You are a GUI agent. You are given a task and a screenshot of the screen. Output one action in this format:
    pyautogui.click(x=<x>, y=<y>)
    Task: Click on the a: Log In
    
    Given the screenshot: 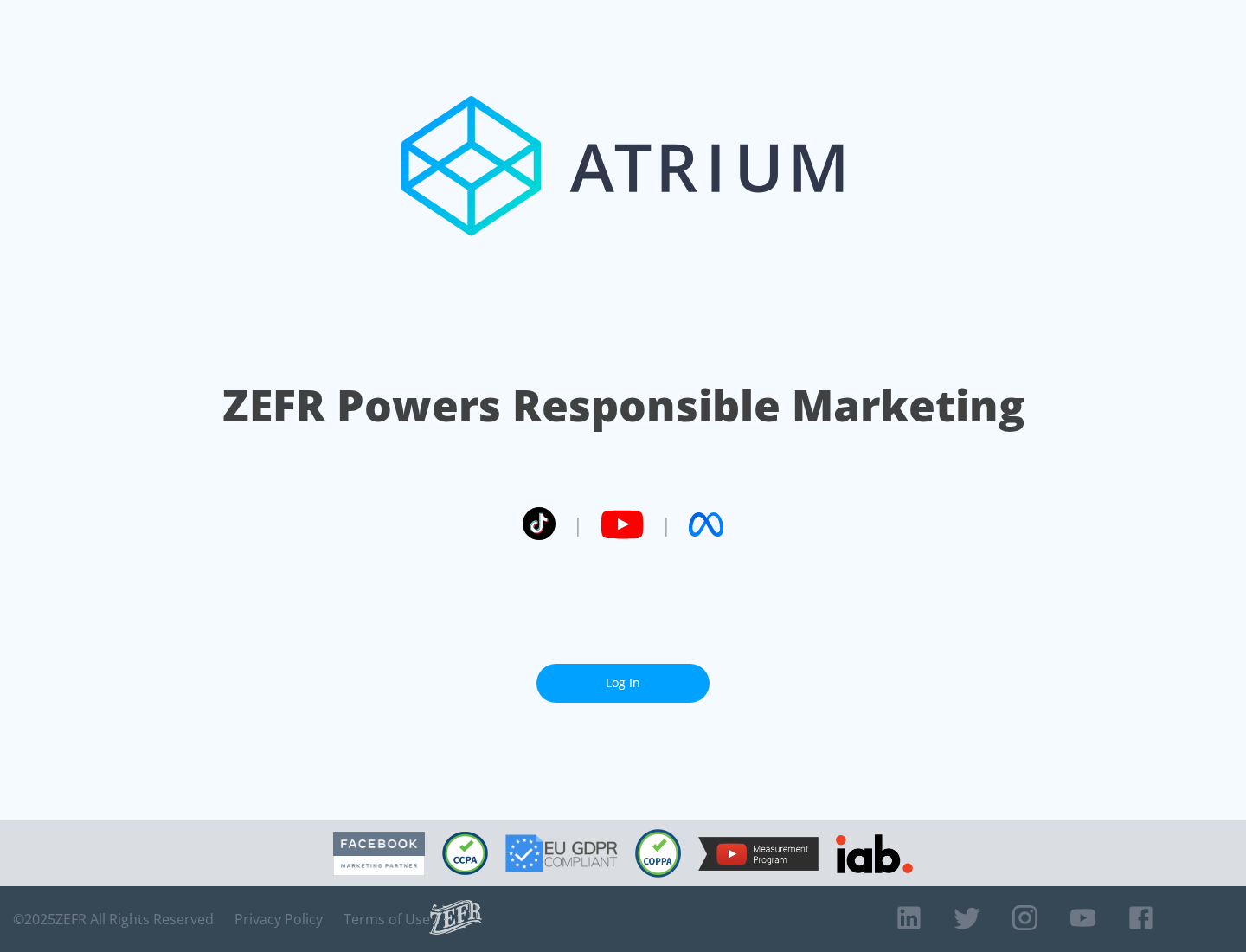 What is the action you would take?
    pyautogui.click(x=623, y=683)
    